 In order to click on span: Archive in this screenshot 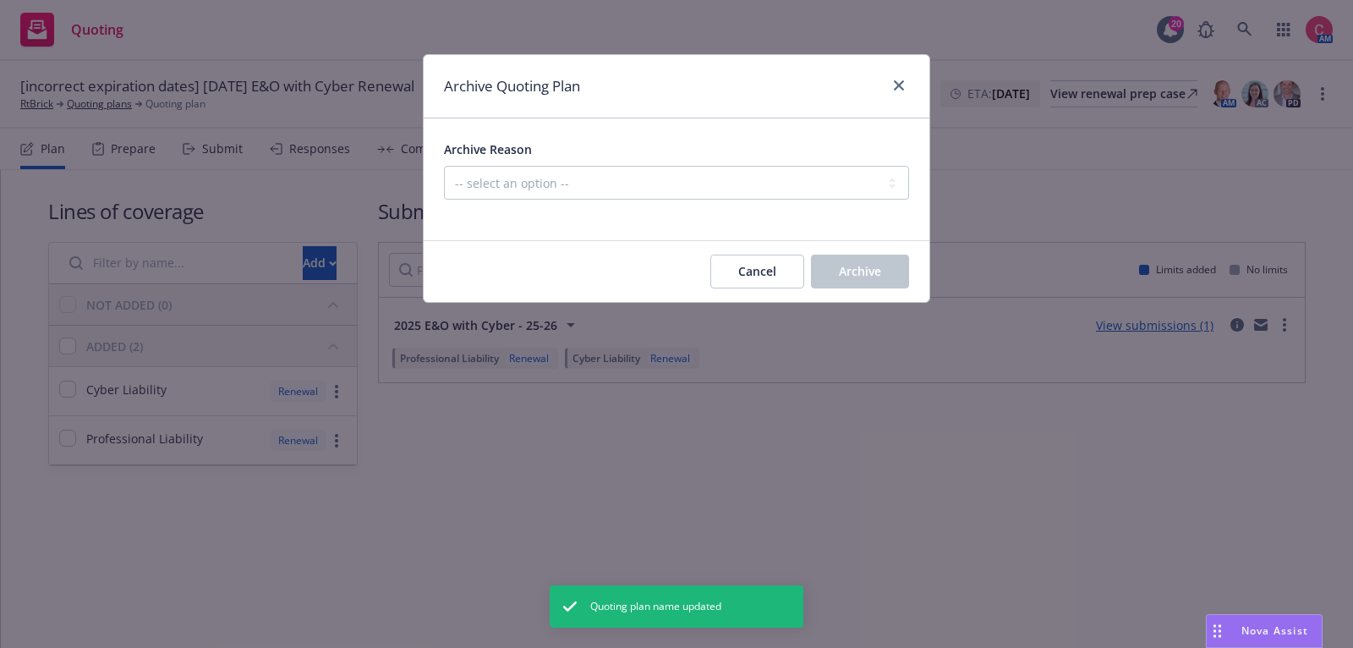, I will do `click(860, 271)`.